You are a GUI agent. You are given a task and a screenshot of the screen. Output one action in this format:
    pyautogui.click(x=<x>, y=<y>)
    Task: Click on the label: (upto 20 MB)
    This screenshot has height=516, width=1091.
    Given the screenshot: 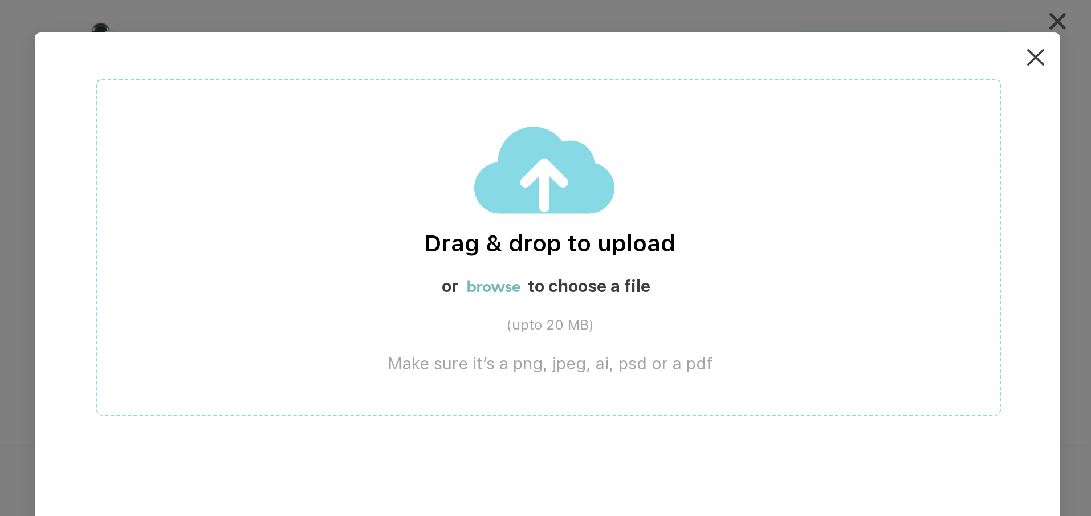 What is the action you would take?
    pyautogui.click(x=549, y=325)
    